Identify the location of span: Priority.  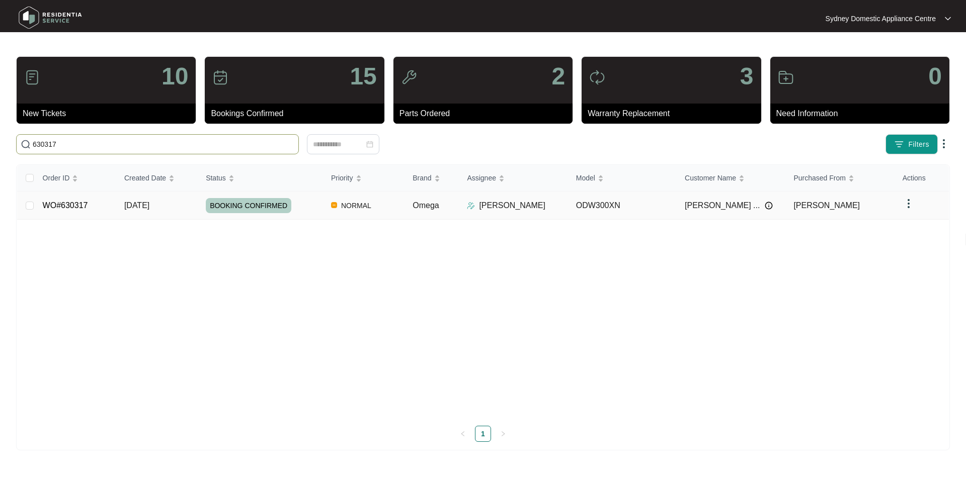
(342, 178).